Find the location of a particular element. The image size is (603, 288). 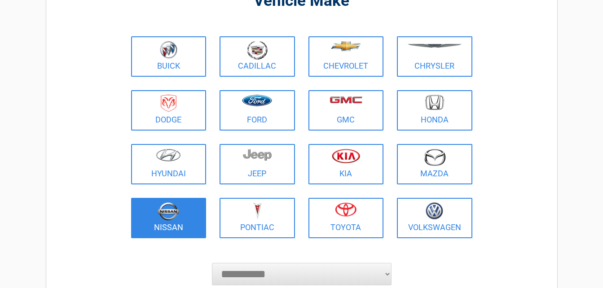

img: kia is located at coordinates (346, 156).